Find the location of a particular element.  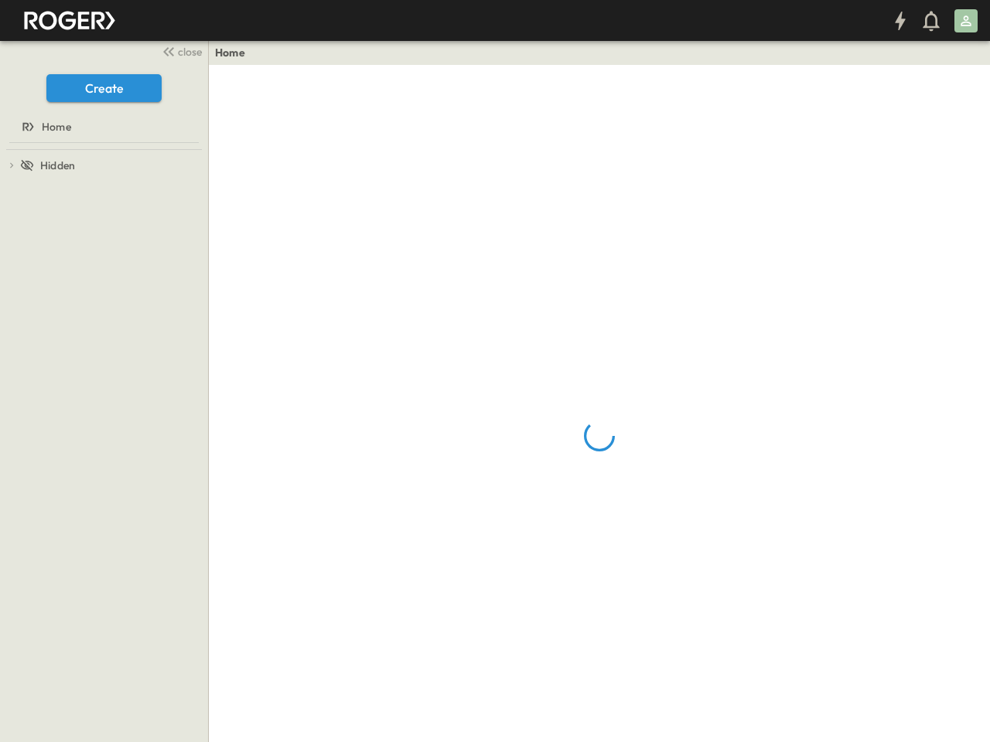

span: close is located at coordinates (189, 52).